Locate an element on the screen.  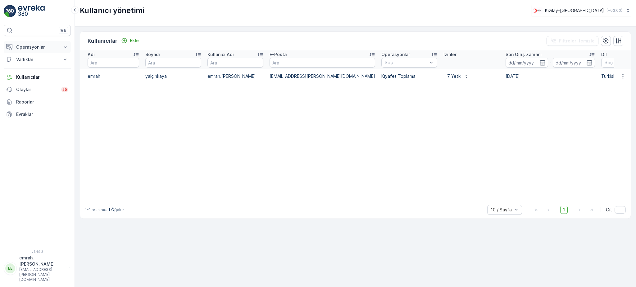
p: İzinler is located at coordinates (450, 55).